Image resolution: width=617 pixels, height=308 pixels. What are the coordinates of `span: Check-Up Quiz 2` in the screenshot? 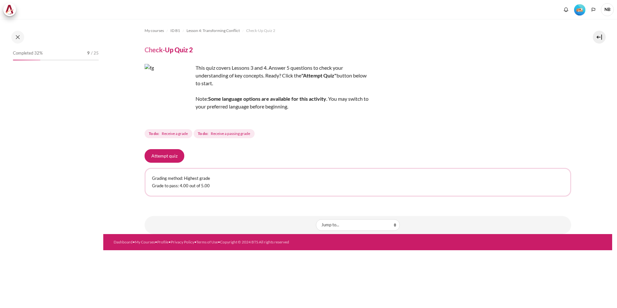 It's located at (261, 31).